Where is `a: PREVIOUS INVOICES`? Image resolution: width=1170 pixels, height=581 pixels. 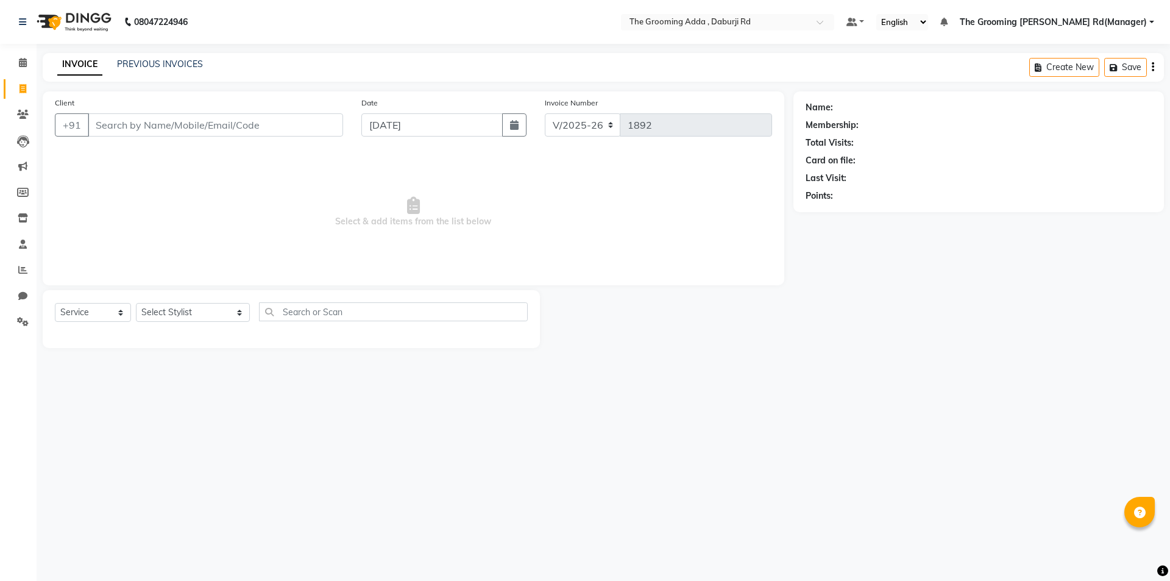
a: PREVIOUS INVOICES is located at coordinates (160, 64).